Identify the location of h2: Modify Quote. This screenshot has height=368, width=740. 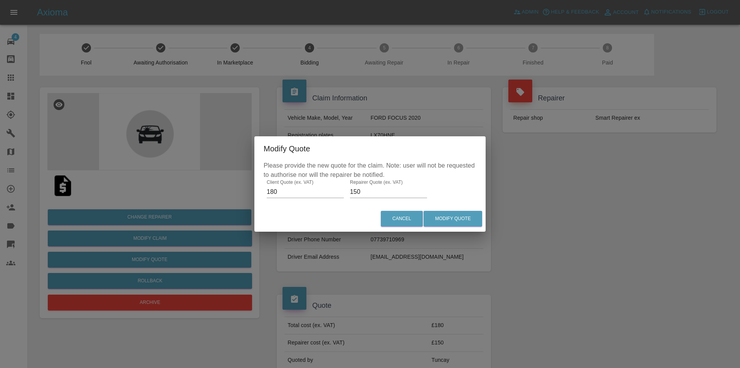
(370, 148).